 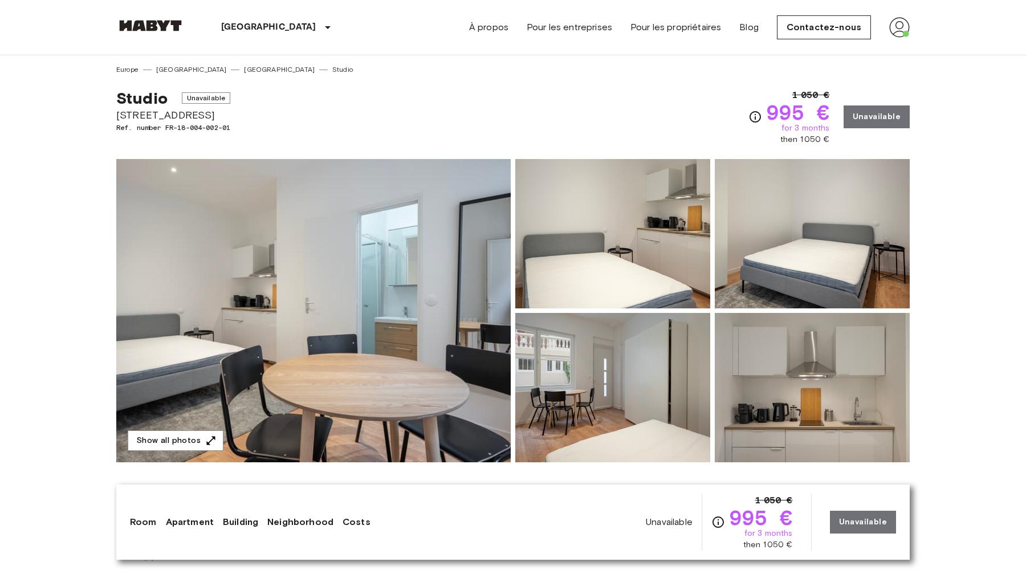 I want to click on img: Habyt, so click(x=150, y=26).